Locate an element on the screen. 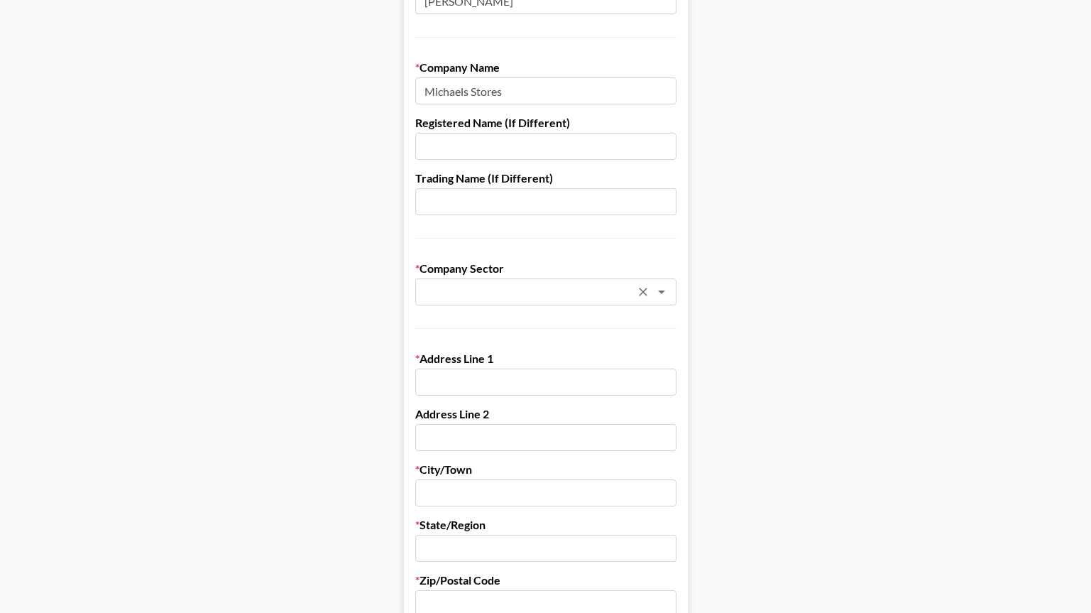 The height and width of the screenshot is (613, 1091). label: Company Sector is located at coordinates (546, 268).